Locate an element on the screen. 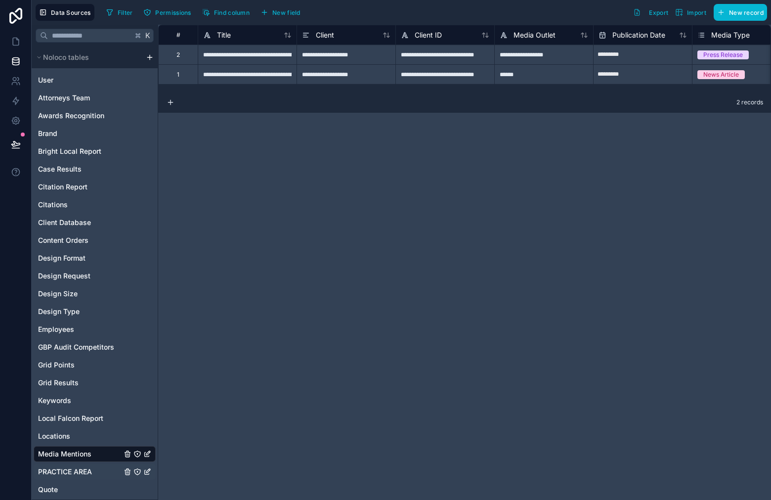 The width and height of the screenshot is (771, 500). span: Citation Report is located at coordinates (63, 187).